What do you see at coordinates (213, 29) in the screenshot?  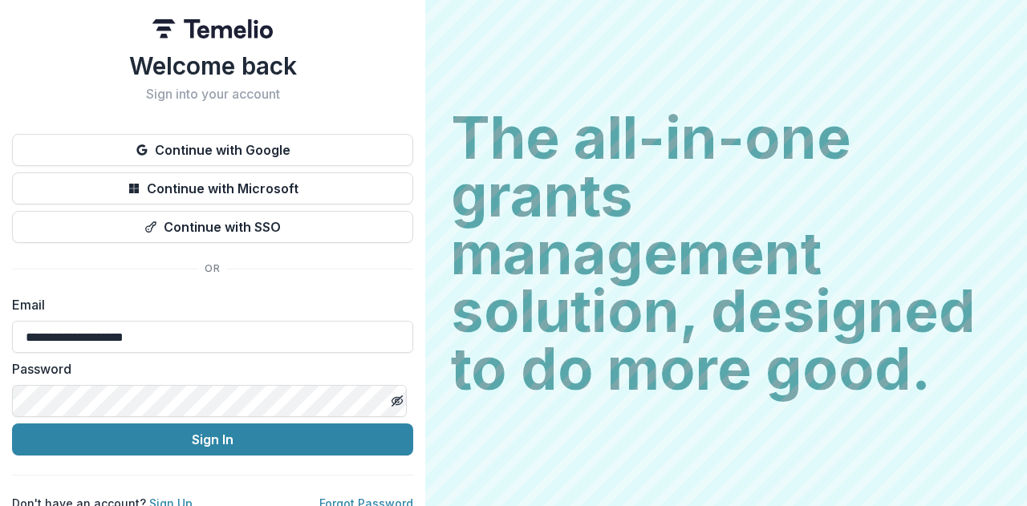 I see `img: Temelio` at bounding box center [213, 29].